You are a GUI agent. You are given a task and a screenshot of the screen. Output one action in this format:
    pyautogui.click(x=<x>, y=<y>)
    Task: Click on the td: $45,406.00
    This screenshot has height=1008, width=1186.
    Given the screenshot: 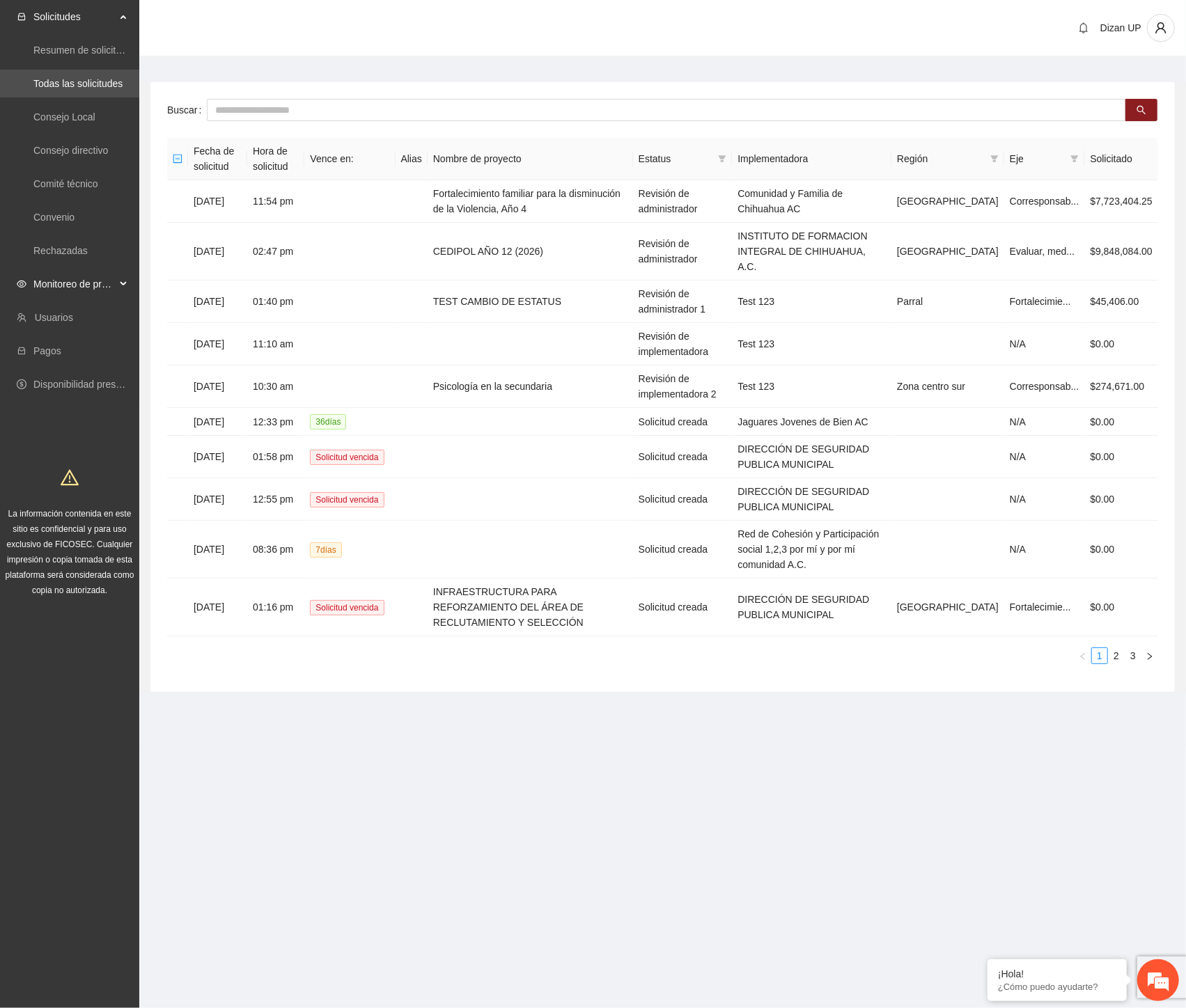 What is the action you would take?
    pyautogui.click(x=1121, y=301)
    